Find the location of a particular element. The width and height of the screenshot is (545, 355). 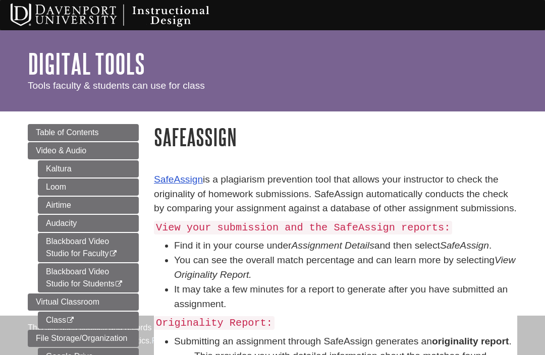

a: Blackboard Video Studio for Students is located at coordinates (88, 278).